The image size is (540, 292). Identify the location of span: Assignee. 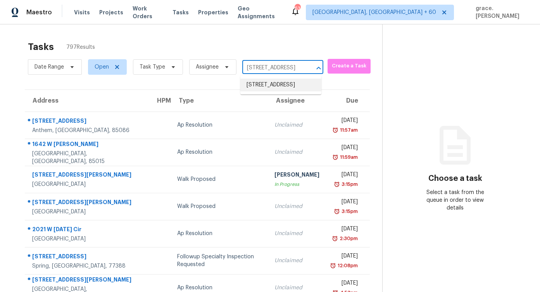
(207, 67).